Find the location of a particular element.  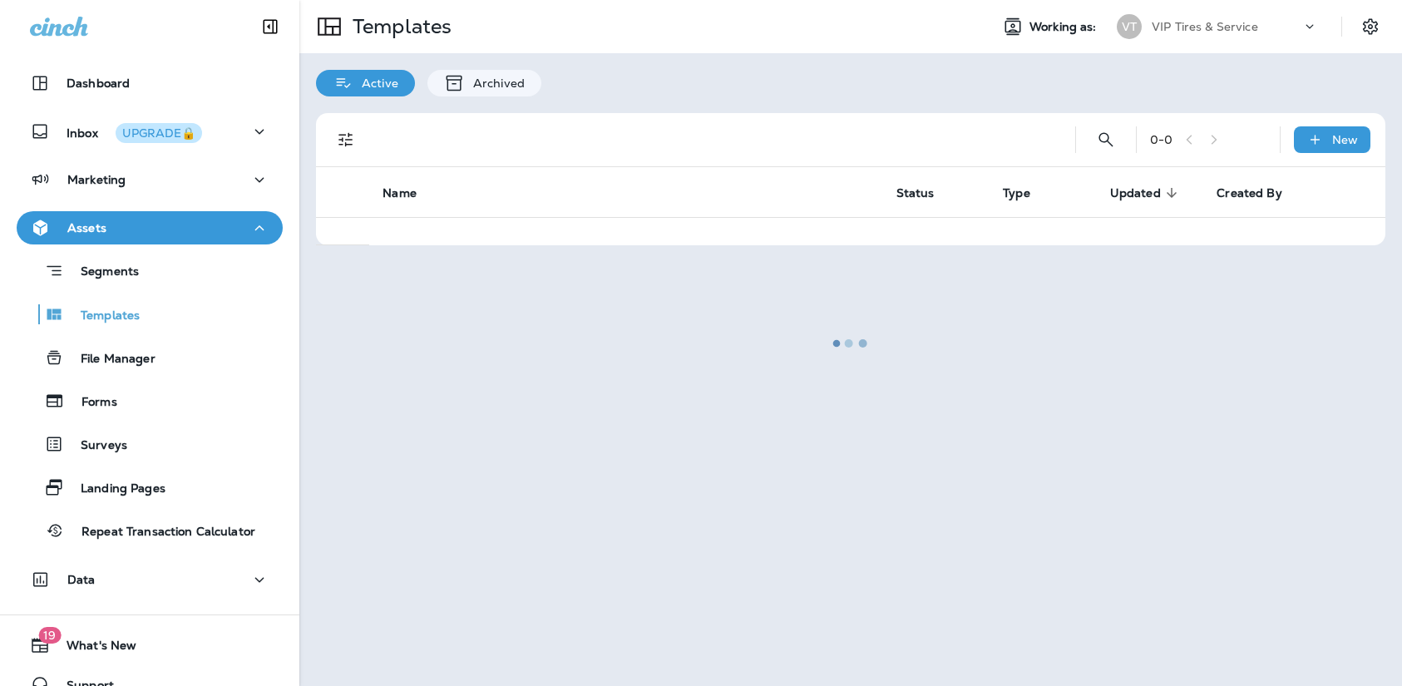

button: Landing Pages is located at coordinates (150, 487).